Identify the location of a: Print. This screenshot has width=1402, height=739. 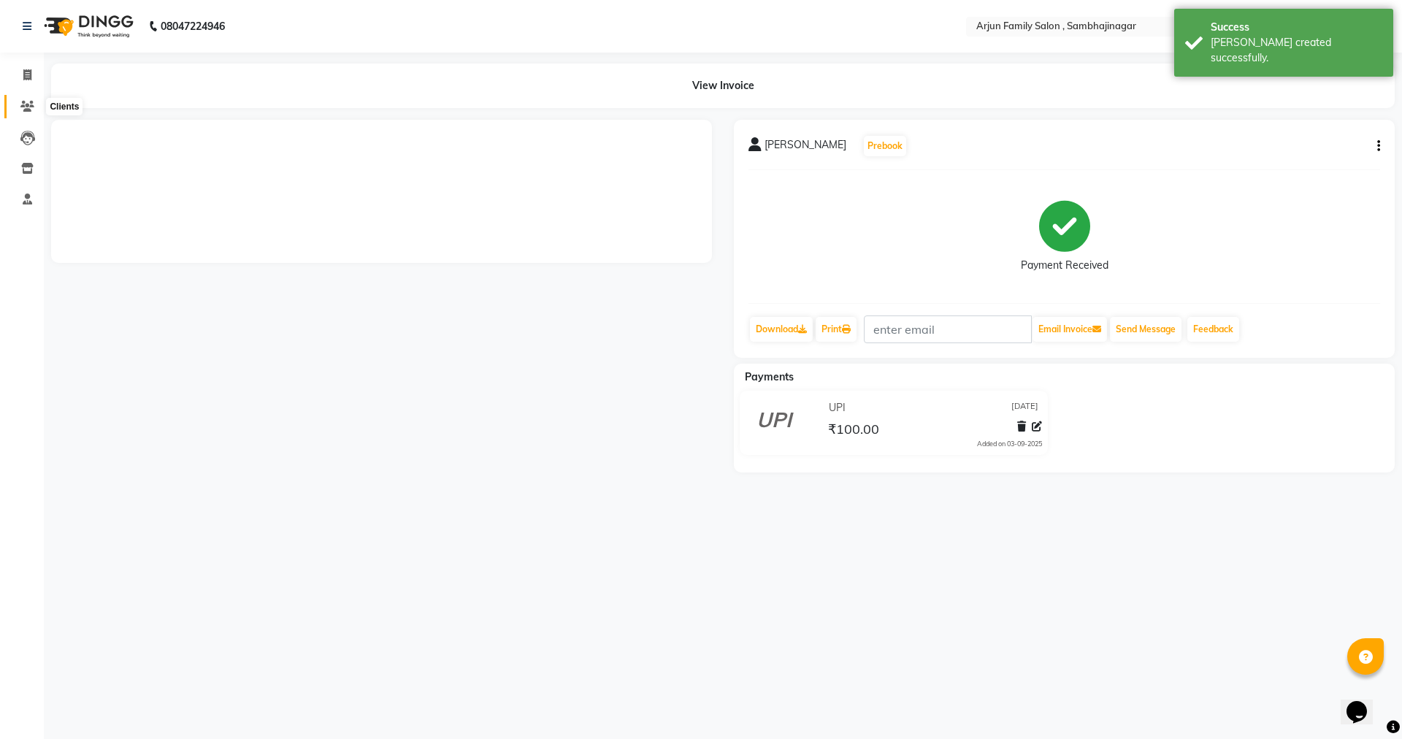
(836, 329).